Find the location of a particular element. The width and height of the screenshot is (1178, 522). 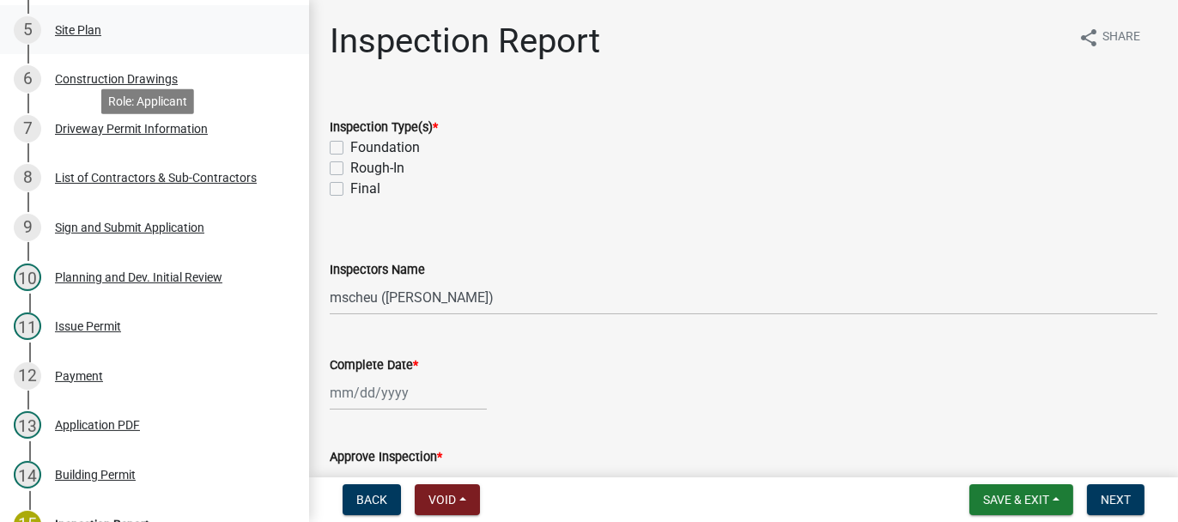

div: 7 is located at coordinates (27, 129).